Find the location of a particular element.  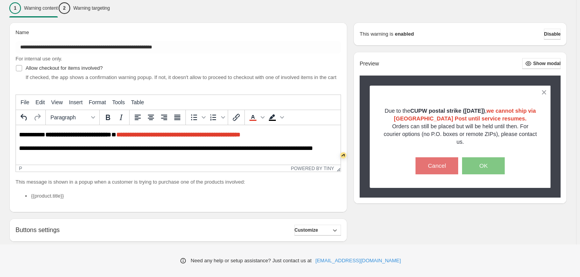

button: Disable is located at coordinates (552, 34).